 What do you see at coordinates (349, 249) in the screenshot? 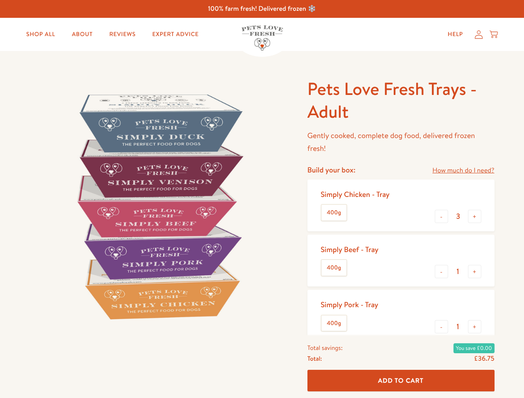
I see `div: Simply Beef - Tray` at bounding box center [349, 249].